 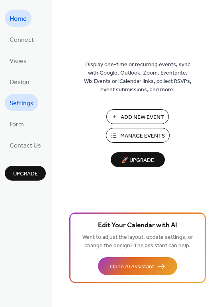 What do you see at coordinates (18, 61) in the screenshot?
I see `span: Views` at bounding box center [18, 61].